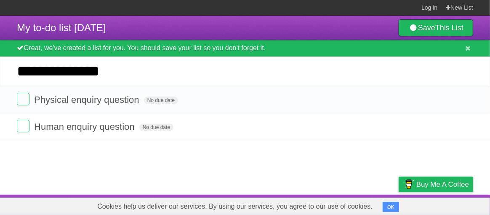  What do you see at coordinates (331, 205) in the screenshot?
I see `a: Developers` at bounding box center [331, 205].